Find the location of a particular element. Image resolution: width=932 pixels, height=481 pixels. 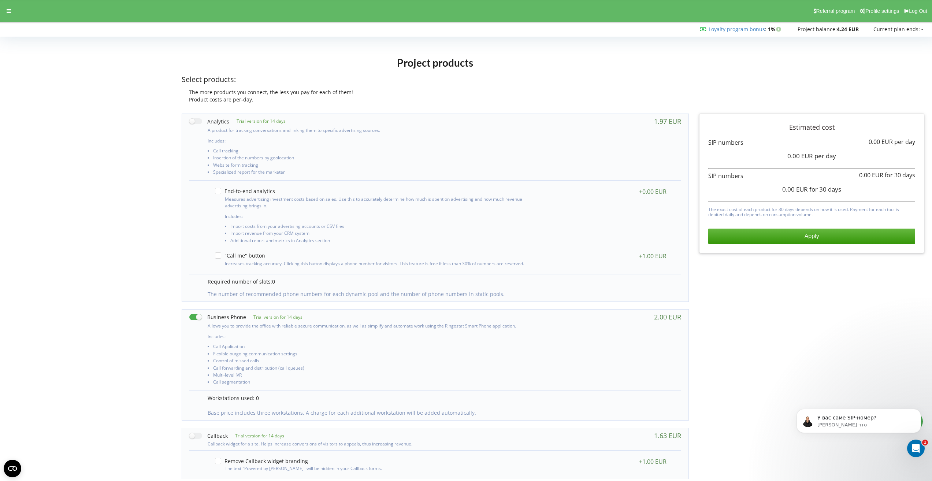

p: Message from Andrian, sent Только что is located at coordinates (79, 32).